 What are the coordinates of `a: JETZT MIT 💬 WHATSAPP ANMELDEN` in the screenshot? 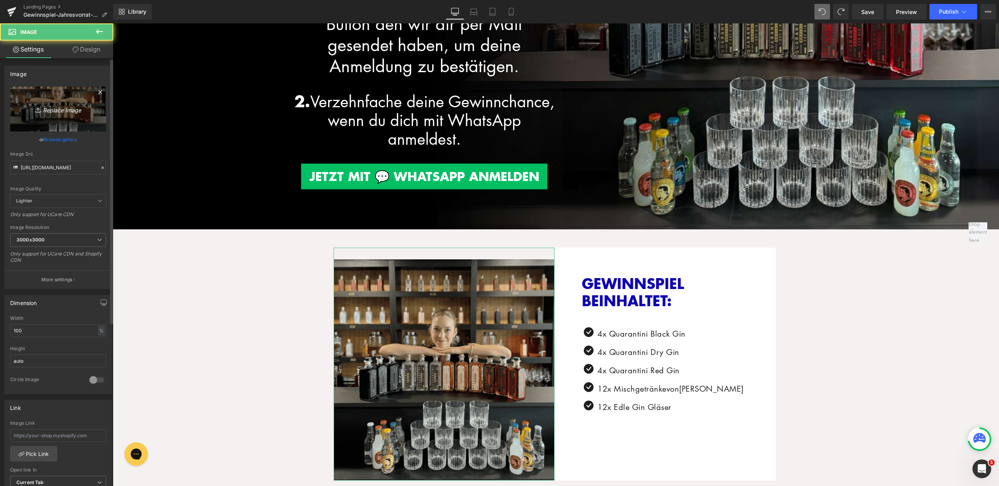 It's located at (312, 153).